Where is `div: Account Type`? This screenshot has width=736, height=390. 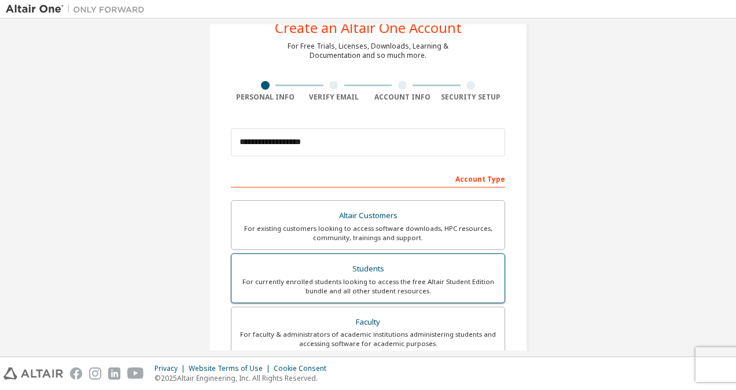
div: Account Type is located at coordinates (368, 178).